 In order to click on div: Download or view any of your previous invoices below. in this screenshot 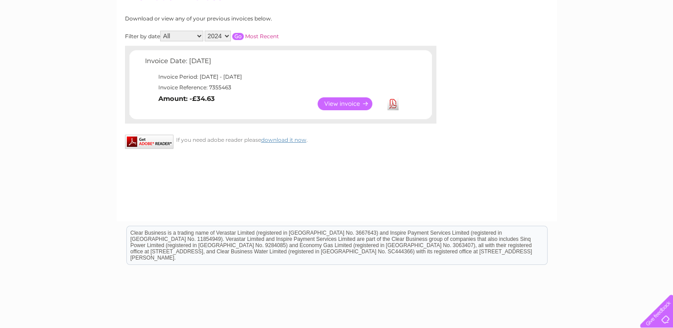, I will do `click(242, 19)`.